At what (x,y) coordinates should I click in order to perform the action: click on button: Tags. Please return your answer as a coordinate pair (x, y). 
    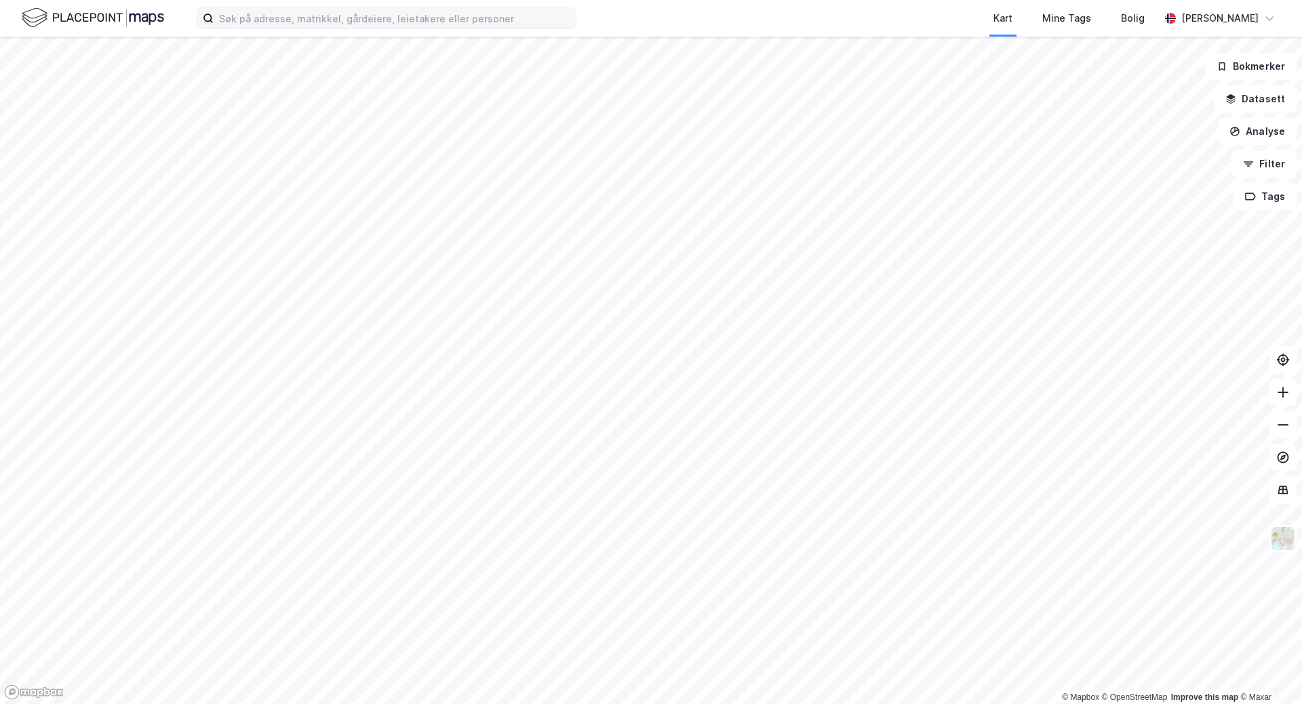
    Looking at the image, I should click on (1264, 197).